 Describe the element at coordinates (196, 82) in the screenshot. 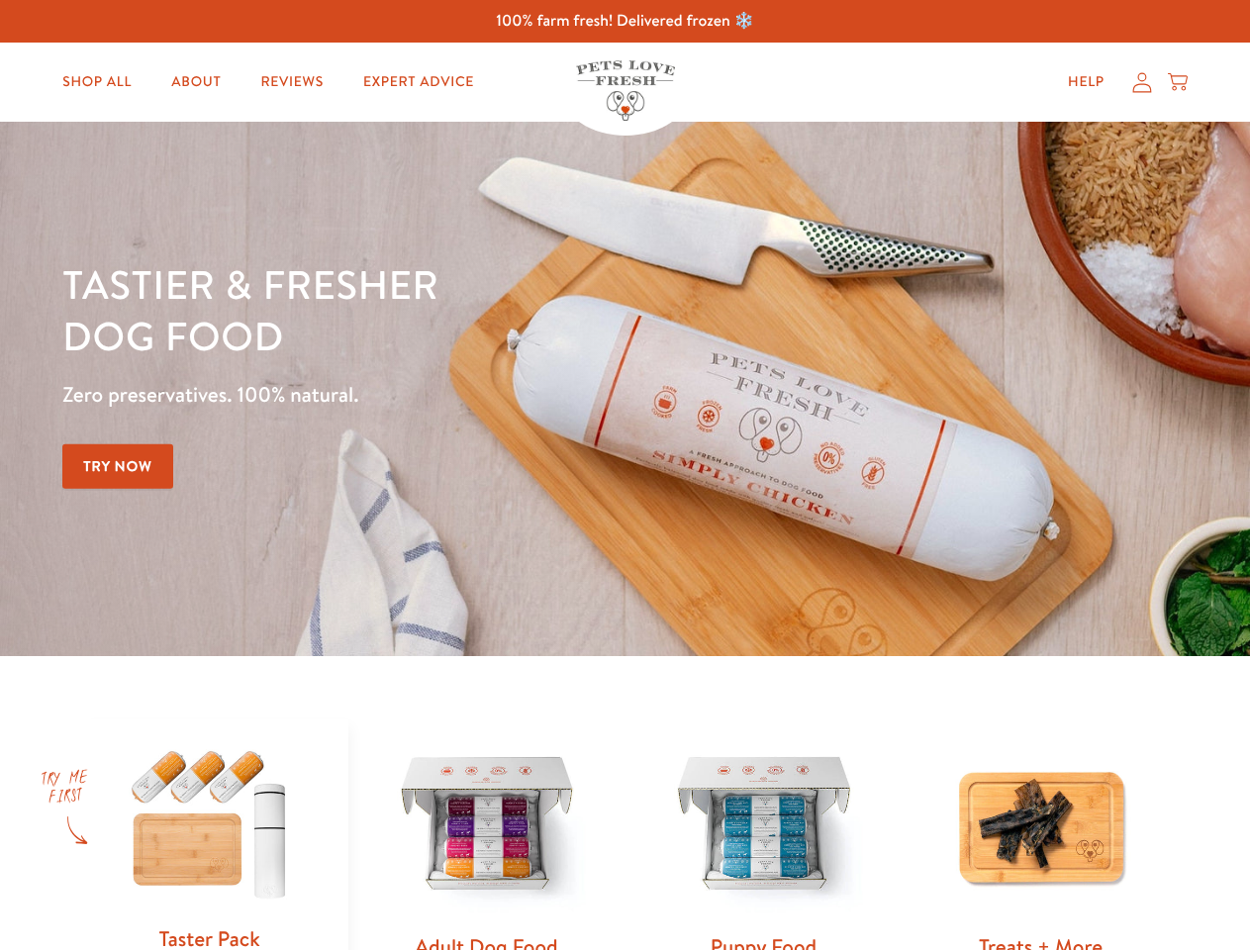

I see `a: About` at that location.